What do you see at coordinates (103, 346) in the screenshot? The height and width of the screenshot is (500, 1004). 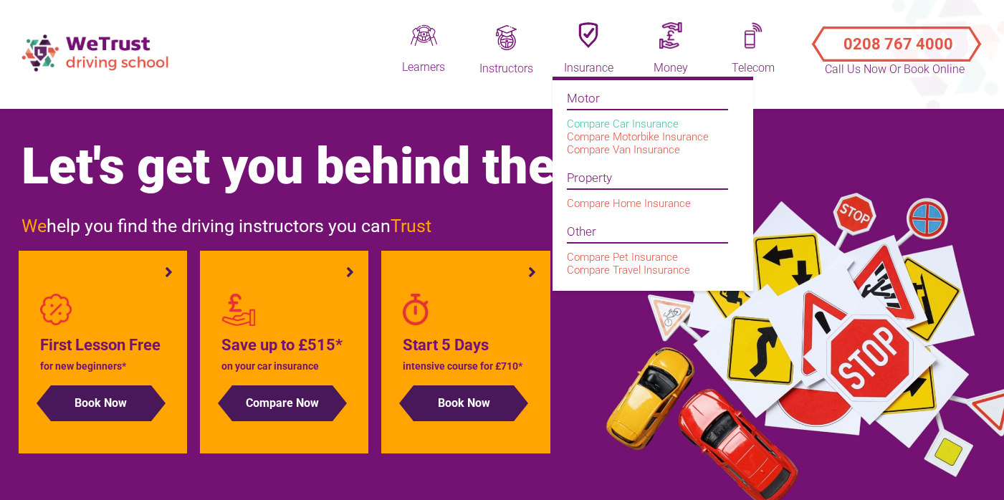 I see `h4: First Lesson Free` at bounding box center [103, 346].